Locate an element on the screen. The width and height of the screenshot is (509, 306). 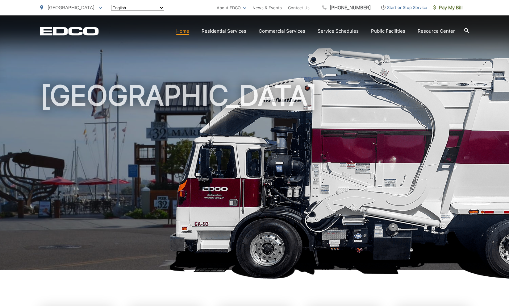
a: Service Schedules is located at coordinates (338, 31).